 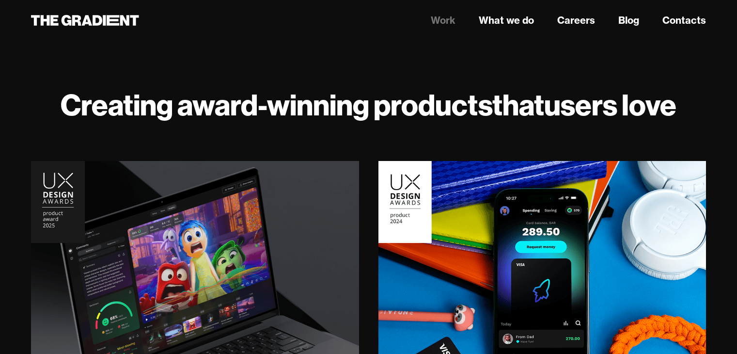 I want to click on h1: Creating award-winning products users love, so click(x=368, y=105).